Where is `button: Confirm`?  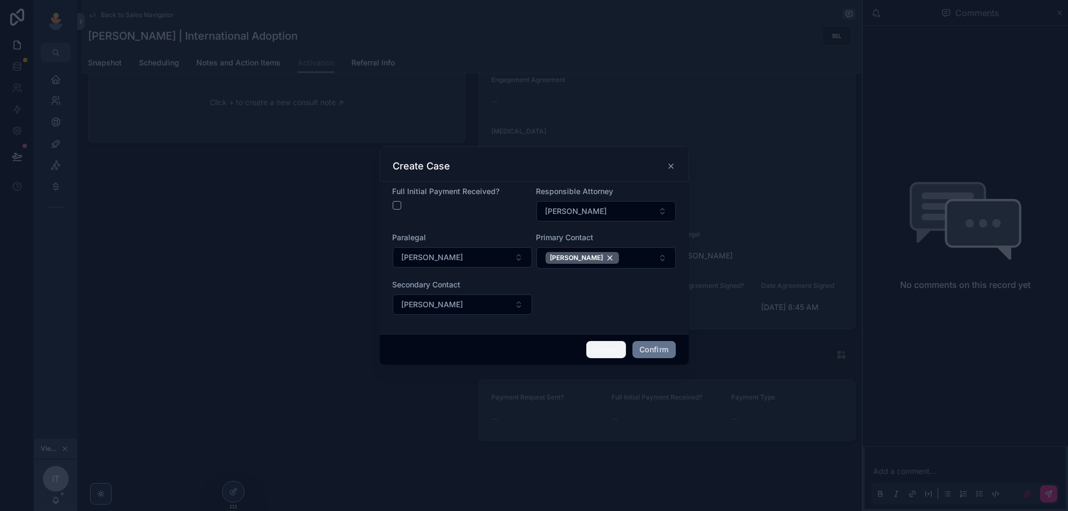
button: Confirm is located at coordinates (654, 350).